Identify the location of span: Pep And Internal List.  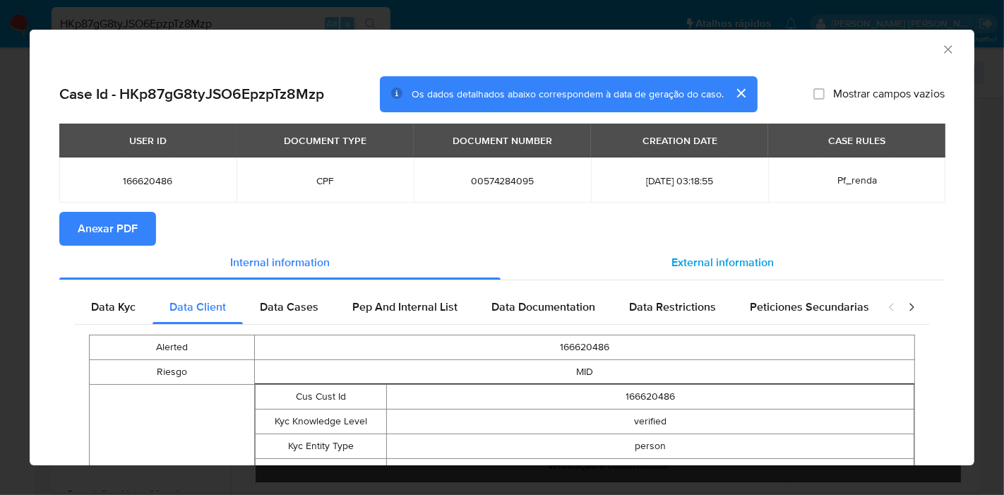
(405, 306).